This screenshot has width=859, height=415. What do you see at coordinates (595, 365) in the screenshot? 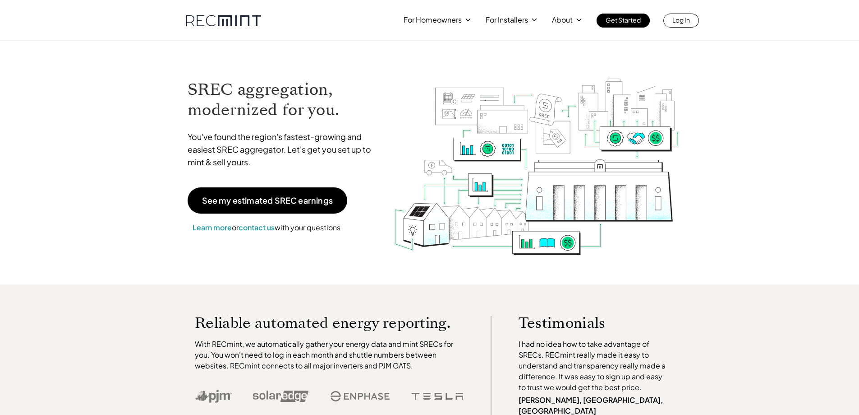
I see `p: I had no idea how to take advantage of SRECs. RECmint really made it easy to understand and trans...` at bounding box center [595, 365].